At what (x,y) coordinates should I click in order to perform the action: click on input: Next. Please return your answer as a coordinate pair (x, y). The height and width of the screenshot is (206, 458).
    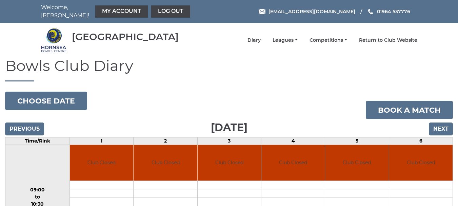
    Looking at the image, I should click on (441, 129).